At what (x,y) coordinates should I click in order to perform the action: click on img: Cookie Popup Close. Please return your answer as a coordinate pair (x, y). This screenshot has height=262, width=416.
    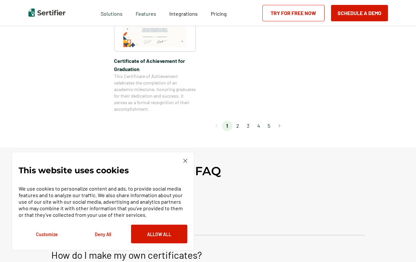
    Looking at the image, I should click on (185, 161).